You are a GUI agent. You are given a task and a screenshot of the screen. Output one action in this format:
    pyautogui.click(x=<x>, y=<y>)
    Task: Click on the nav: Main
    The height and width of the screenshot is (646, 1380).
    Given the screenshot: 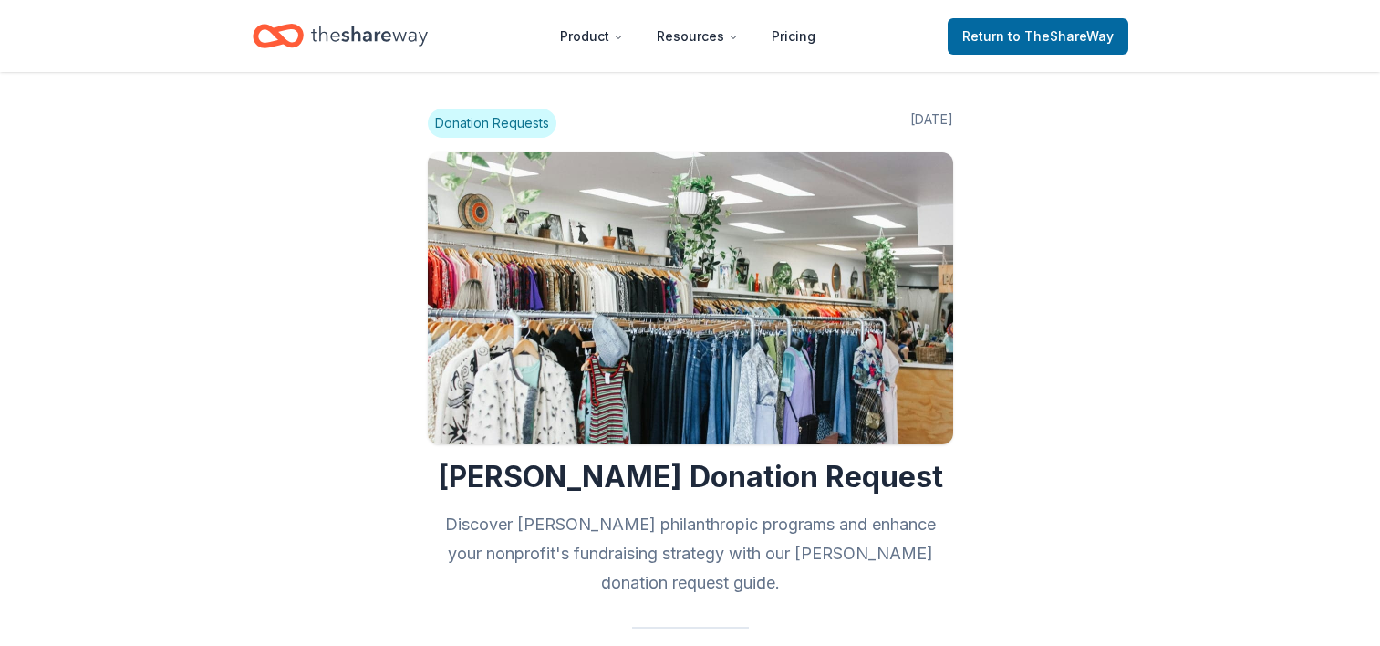 What is the action you would take?
    pyautogui.click(x=688, y=36)
    